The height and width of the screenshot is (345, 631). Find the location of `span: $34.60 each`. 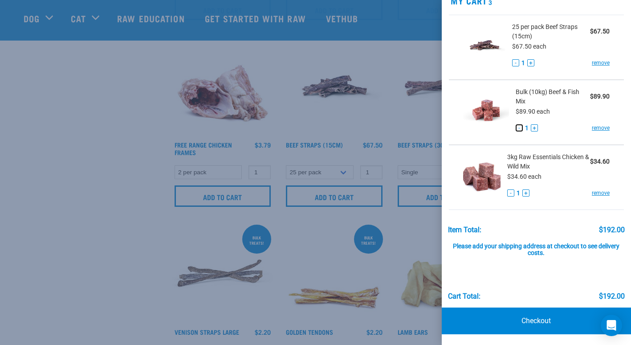

span: $34.60 each is located at coordinates (524, 176).